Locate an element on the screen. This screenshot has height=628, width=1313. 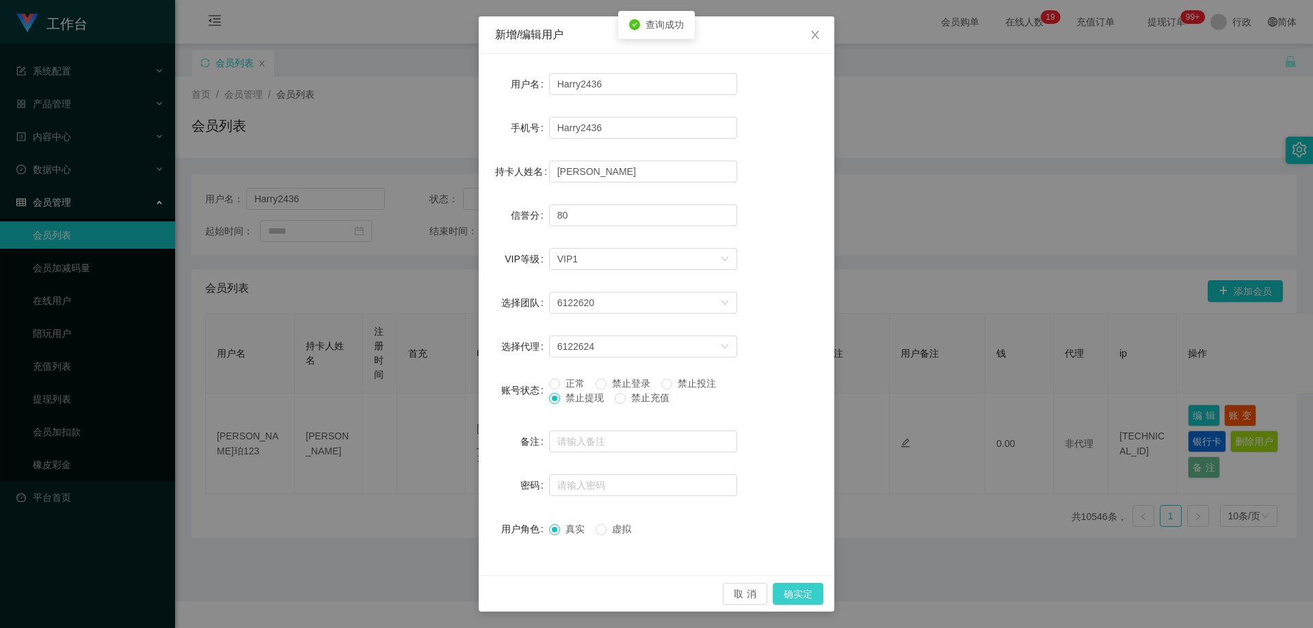
label: 持卡人姓名： is located at coordinates (524, 172).